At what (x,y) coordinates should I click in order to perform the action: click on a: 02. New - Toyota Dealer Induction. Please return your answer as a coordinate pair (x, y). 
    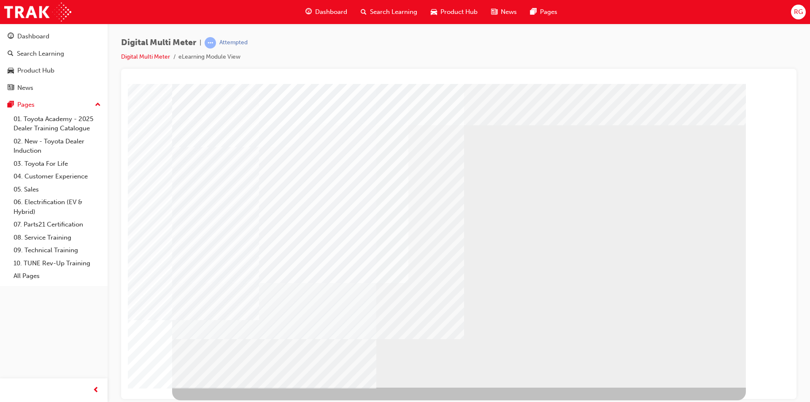
    Looking at the image, I should click on (57, 146).